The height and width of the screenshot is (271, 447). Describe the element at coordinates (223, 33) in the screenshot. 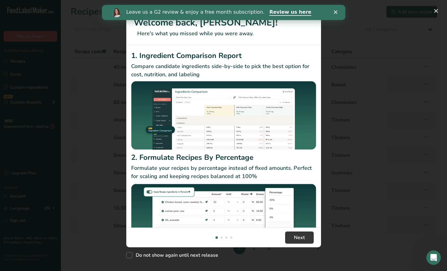

I see `p: Here's what you missed while you were away.` at that location.